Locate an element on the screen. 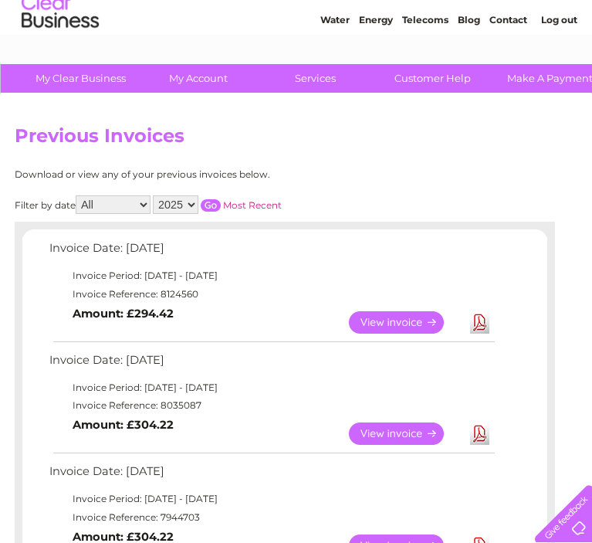 This screenshot has width=592, height=543. div: Filter by date is located at coordinates (217, 205).